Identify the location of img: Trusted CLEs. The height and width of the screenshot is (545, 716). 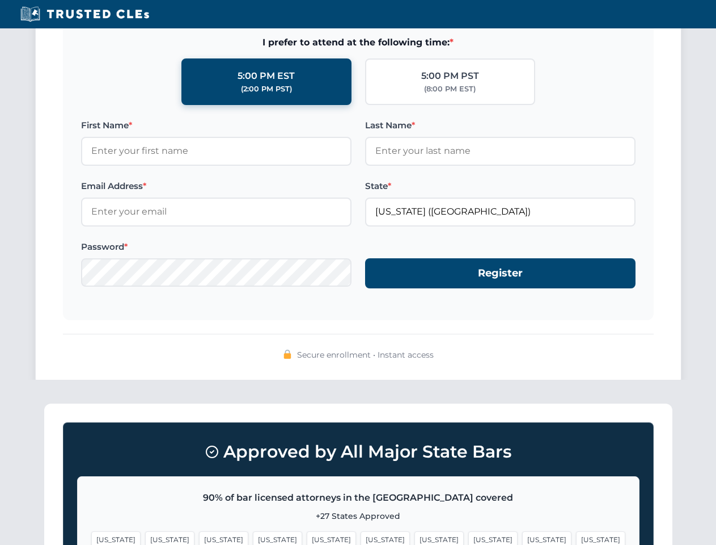
(85, 14).